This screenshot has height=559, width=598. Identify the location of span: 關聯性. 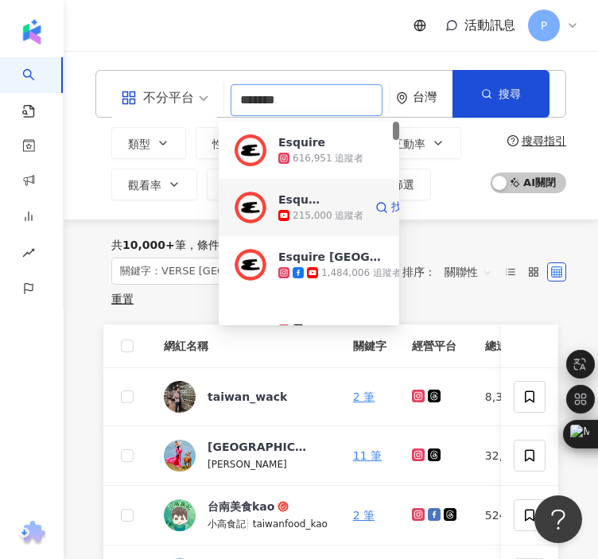
(469, 272).